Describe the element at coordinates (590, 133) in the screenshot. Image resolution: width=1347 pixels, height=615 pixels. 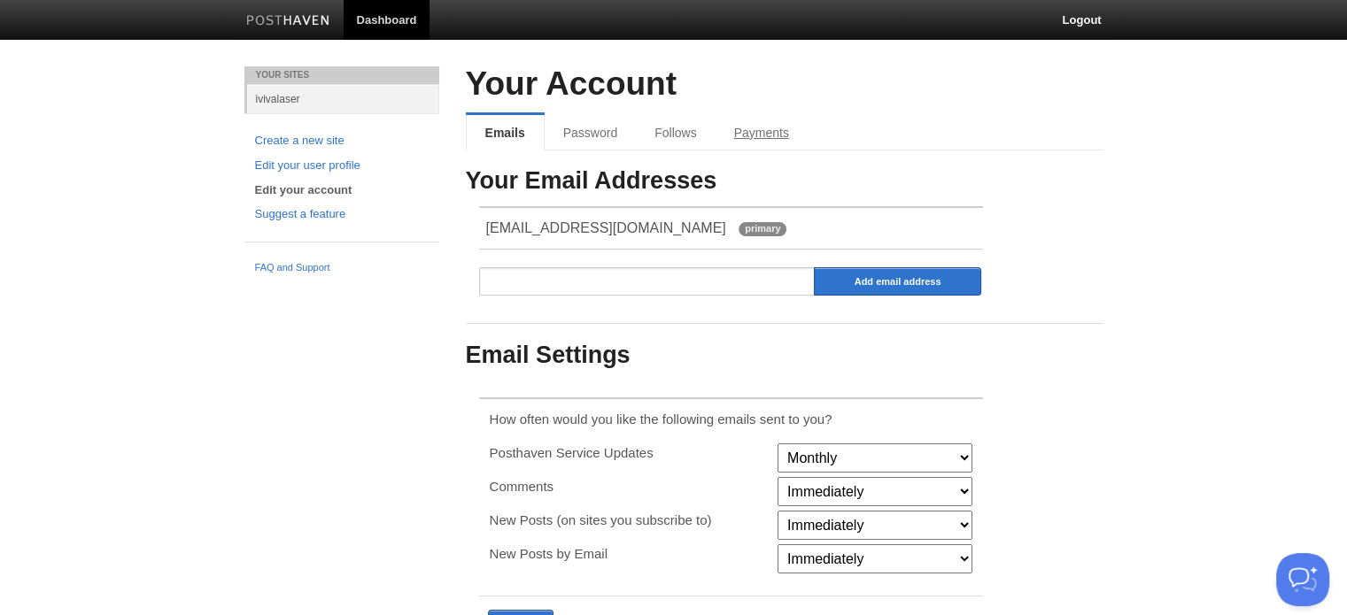
I see `a: Password` at that location.